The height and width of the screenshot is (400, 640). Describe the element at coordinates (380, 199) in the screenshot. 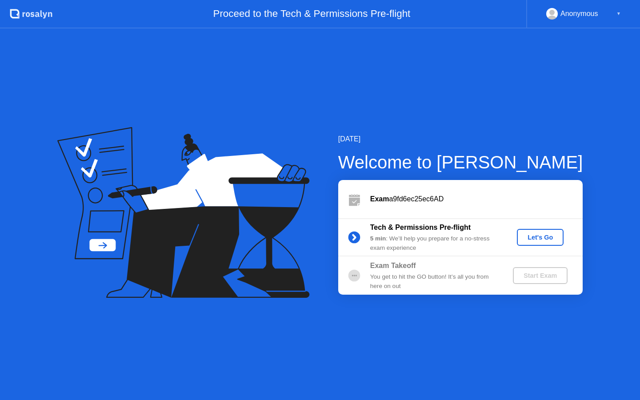

I see `b: Exam` at that location.